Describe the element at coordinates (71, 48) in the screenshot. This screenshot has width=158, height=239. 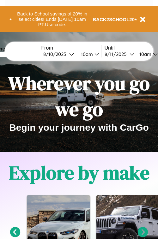
I see `label: From` at that location.